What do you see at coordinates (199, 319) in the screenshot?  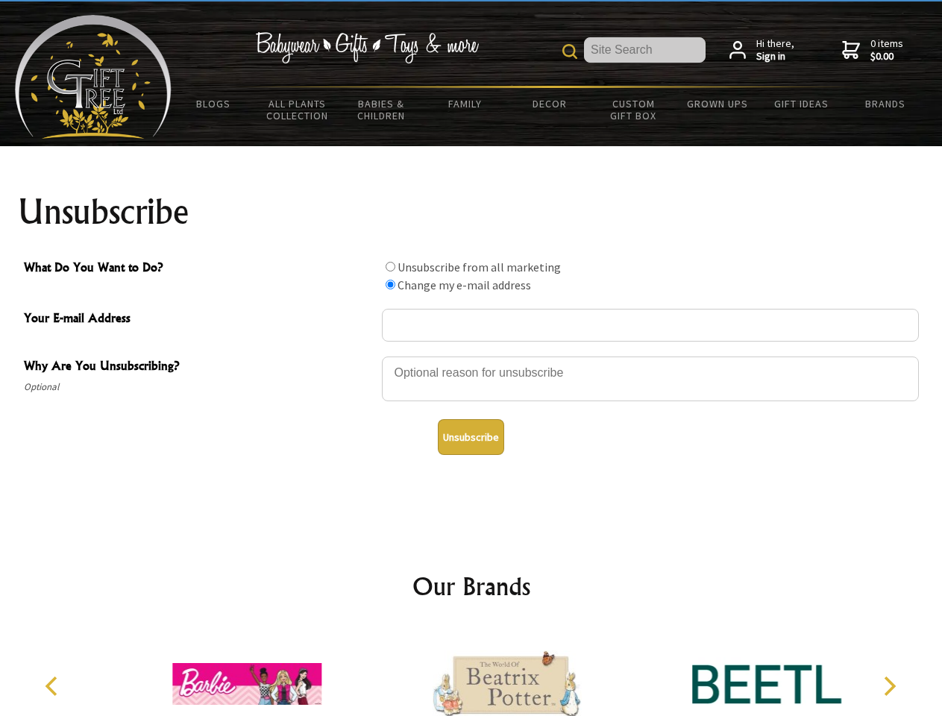 I see `span: Your E-mail Address` at bounding box center [199, 319].